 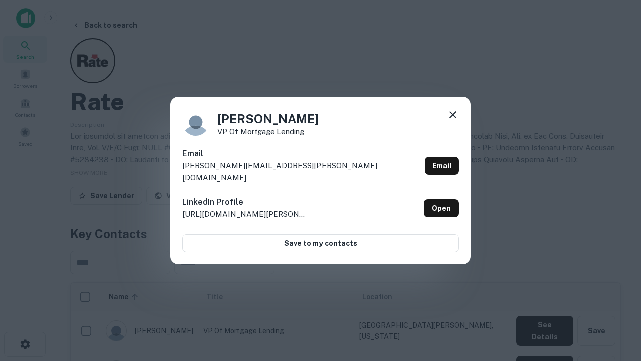 What do you see at coordinates (321, 243) in the screenshot?
I see `button: Save to my contacts` at bounding box center [321, 243].